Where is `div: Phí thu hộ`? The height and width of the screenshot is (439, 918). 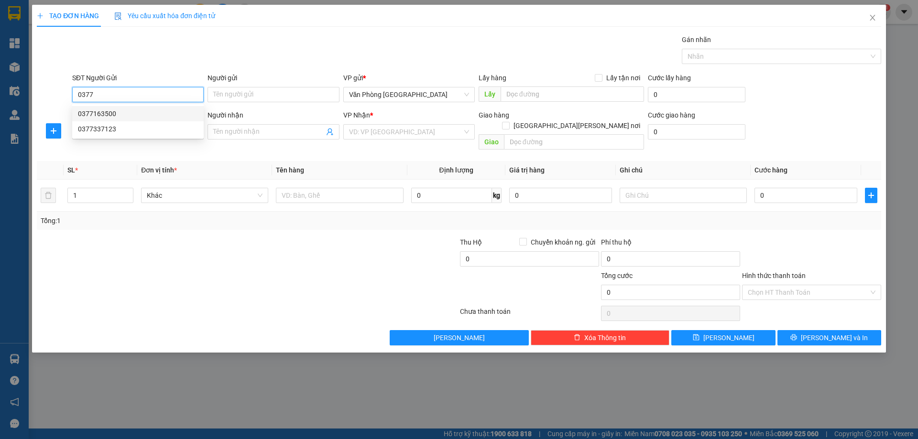
div: Phí thu hộ is located at coordinates (670, 244).